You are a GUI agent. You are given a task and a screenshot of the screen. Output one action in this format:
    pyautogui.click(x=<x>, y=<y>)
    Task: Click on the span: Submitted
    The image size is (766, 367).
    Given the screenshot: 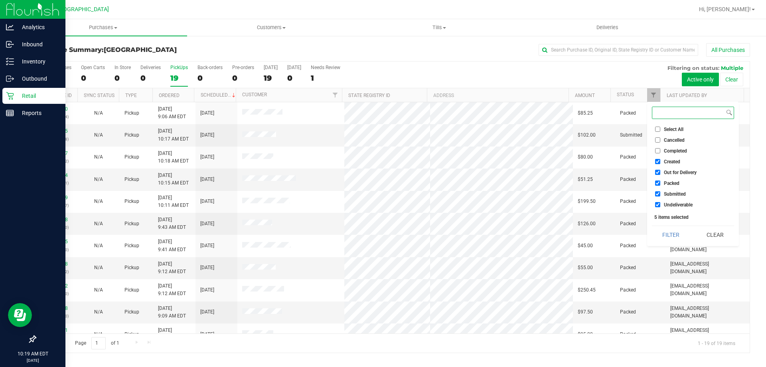 What is the action you would take?
    pyautogui.click(x=631, y=135)
    